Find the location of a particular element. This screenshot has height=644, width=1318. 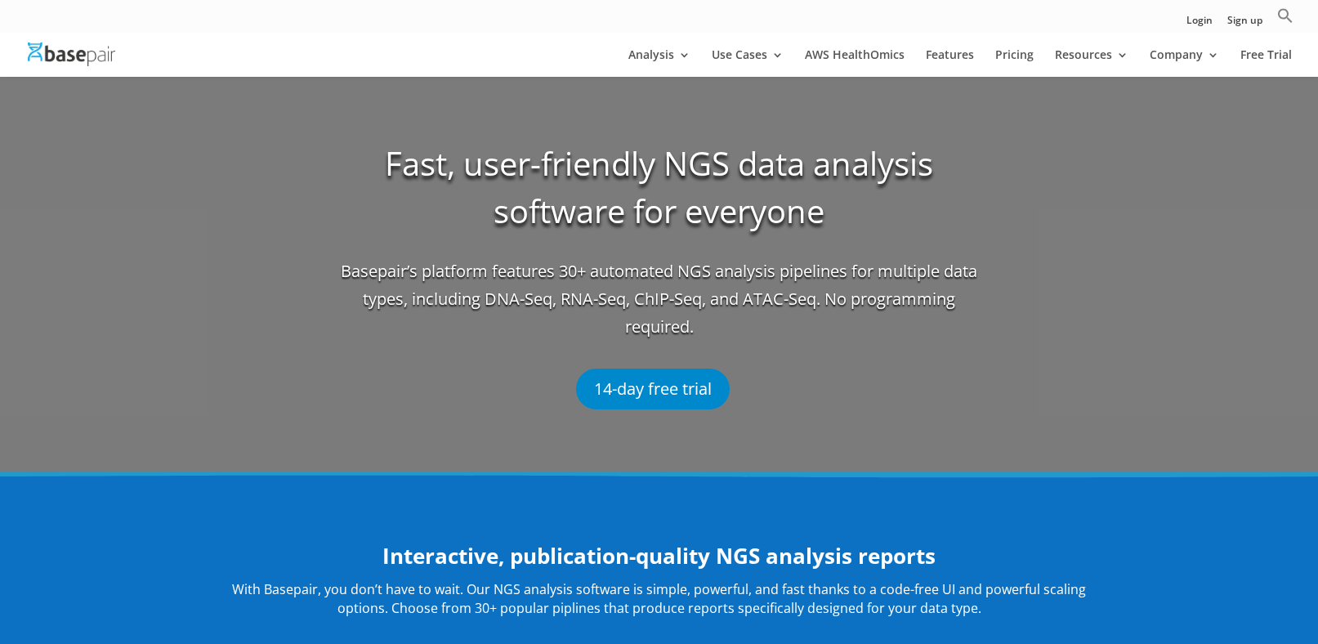

a: Features is located at coordinates (949, 63).